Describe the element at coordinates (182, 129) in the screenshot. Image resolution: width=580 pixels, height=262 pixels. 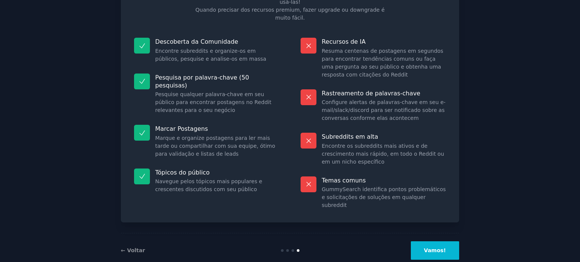
I see `font: Marcar Postagens` at that location.